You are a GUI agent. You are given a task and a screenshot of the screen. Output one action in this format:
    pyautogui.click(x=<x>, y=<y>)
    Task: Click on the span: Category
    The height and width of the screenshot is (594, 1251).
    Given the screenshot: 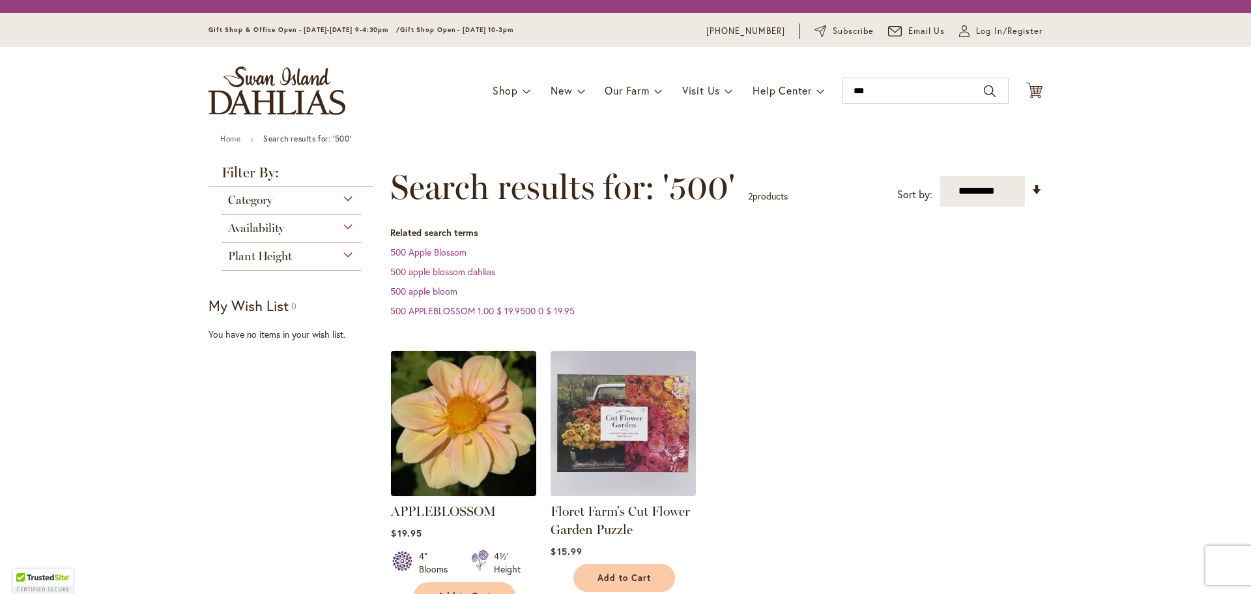 What is the action you would take?
    pyautogui.click(x=250, y=200)
    